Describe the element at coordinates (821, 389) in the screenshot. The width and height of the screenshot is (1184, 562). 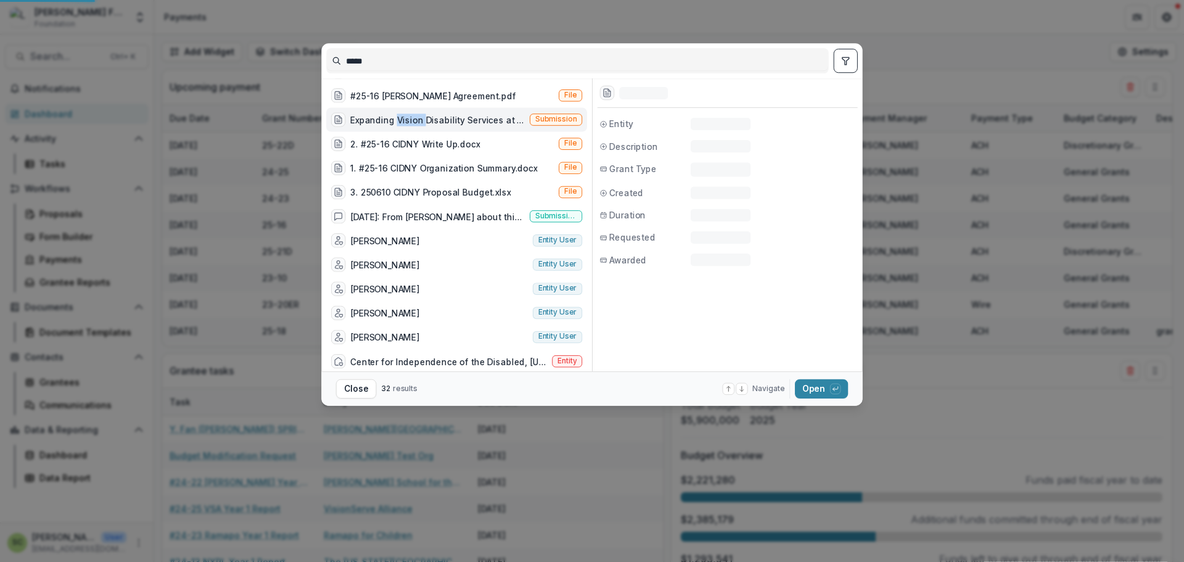
I see `button: Open` at that location.